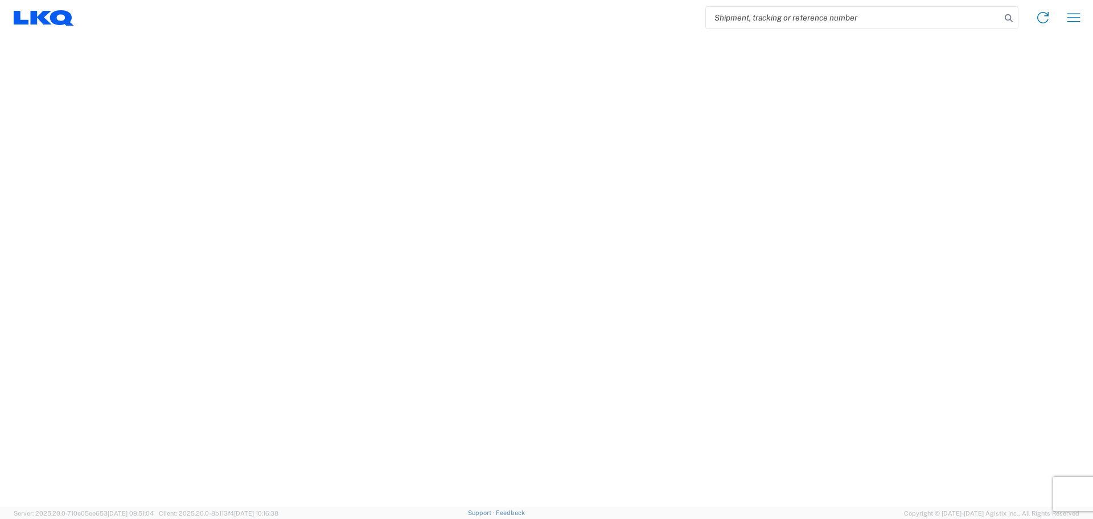  Describe the element at coordinates (510, 512) in the screenshot. I see `a: Feedback` at that location.